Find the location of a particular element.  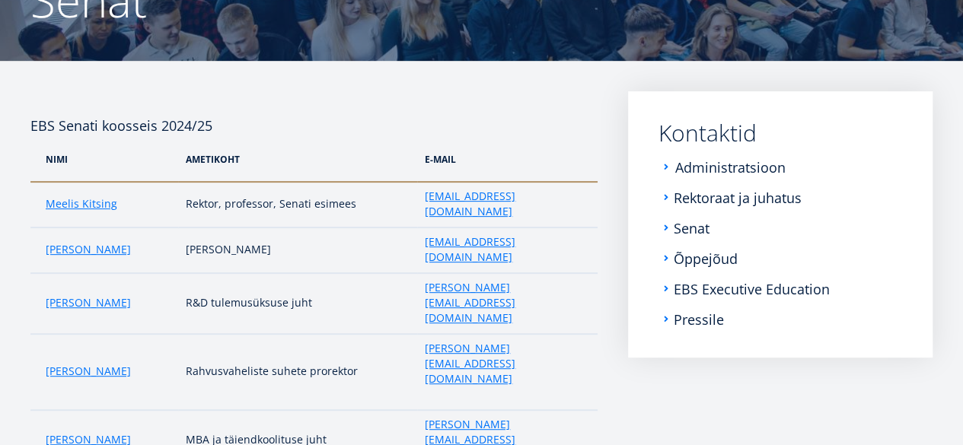

a: Senat is located at coordinates (691, 228).